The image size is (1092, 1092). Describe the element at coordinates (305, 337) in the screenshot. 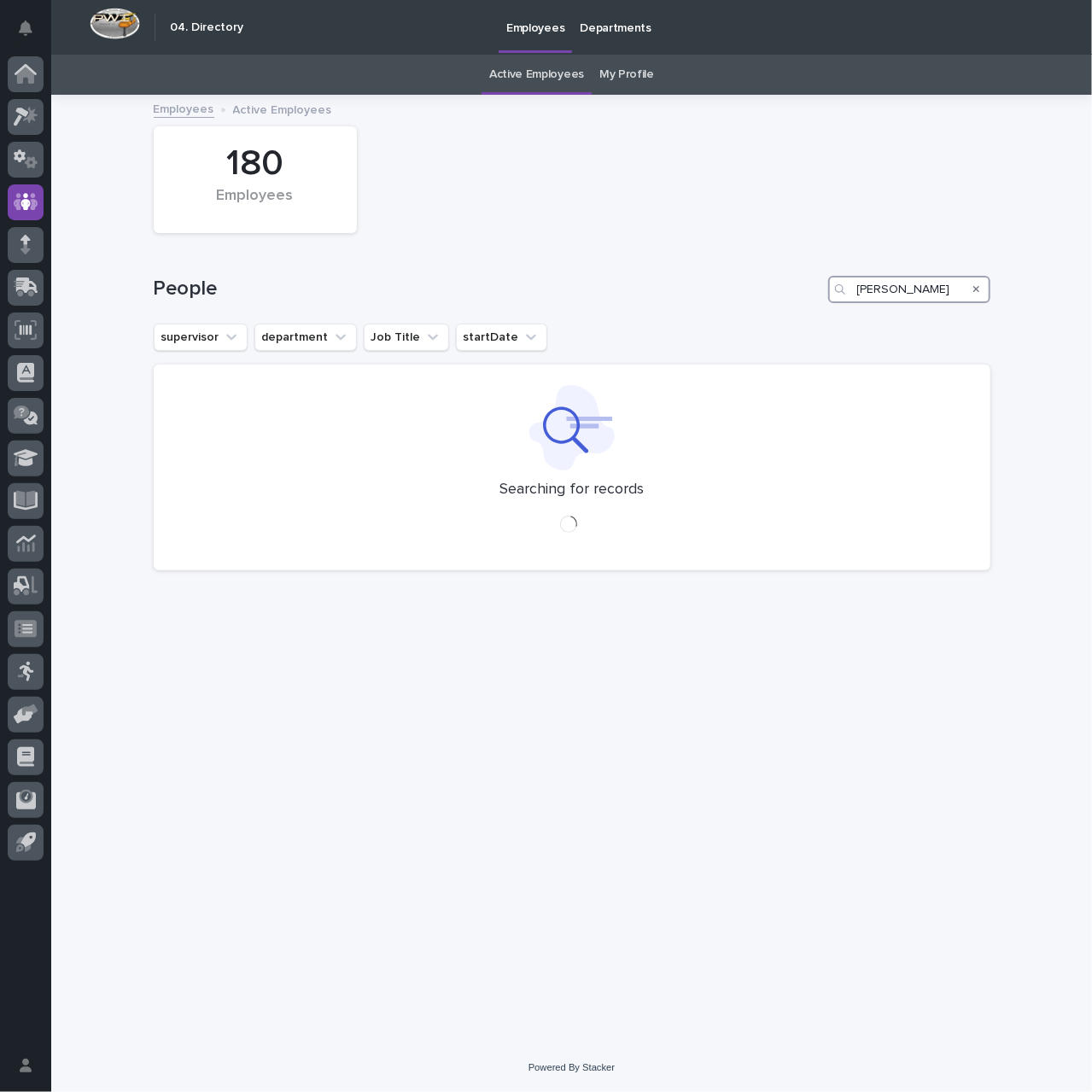

I see `button: department` at that location.